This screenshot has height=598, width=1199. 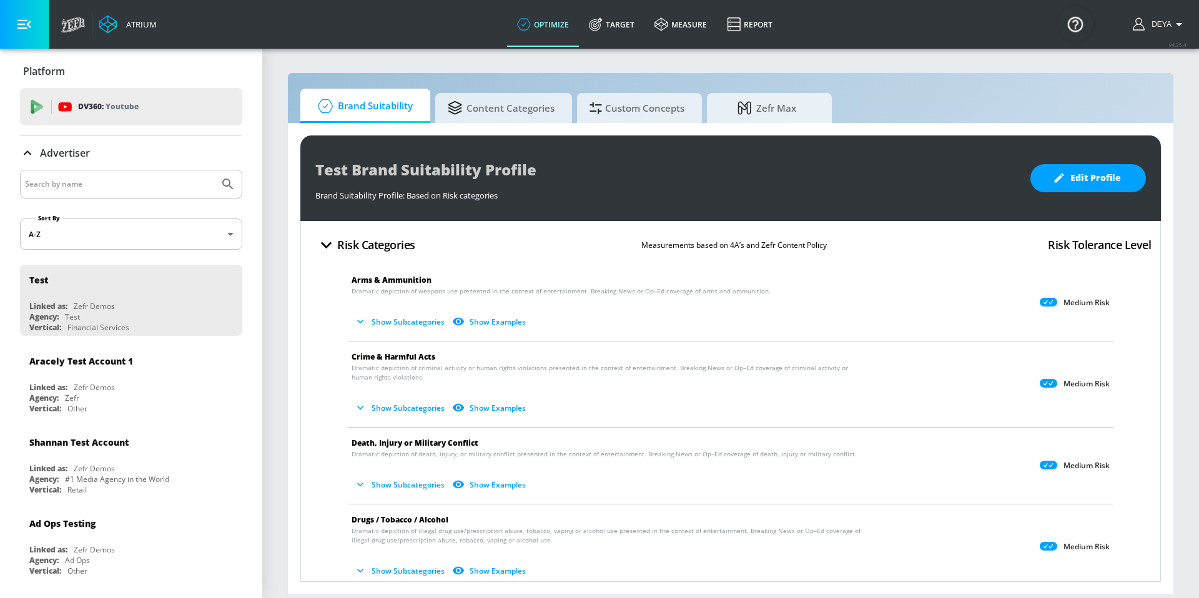 I want to click on a: measure, so click(x=681, y=24).